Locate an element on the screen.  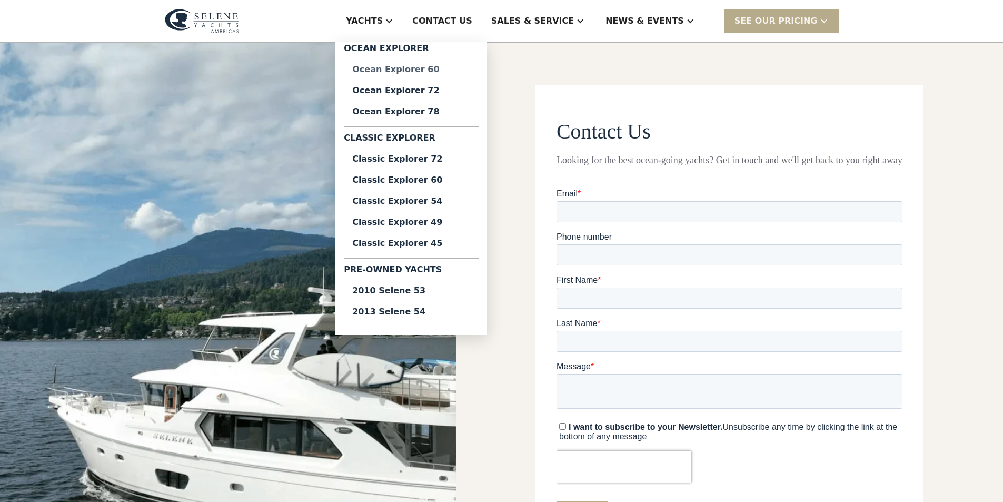
a: 2010 Selene 53 is located at coordinates (411, 291).